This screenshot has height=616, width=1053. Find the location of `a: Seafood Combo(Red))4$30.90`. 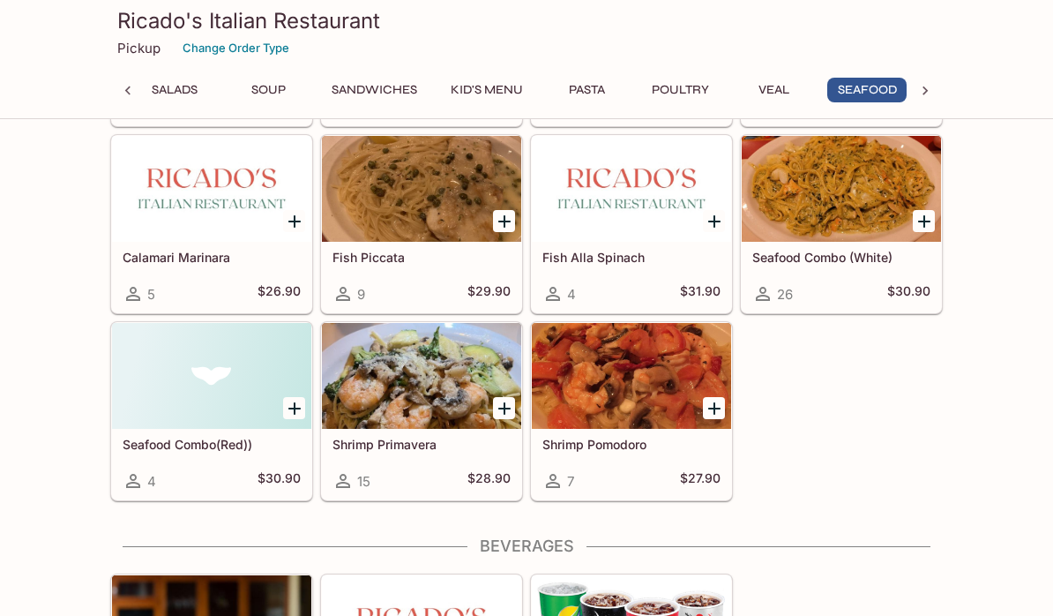

a: Seafood Combo(Red))4$30.90 is located at coordinates (212, 411).